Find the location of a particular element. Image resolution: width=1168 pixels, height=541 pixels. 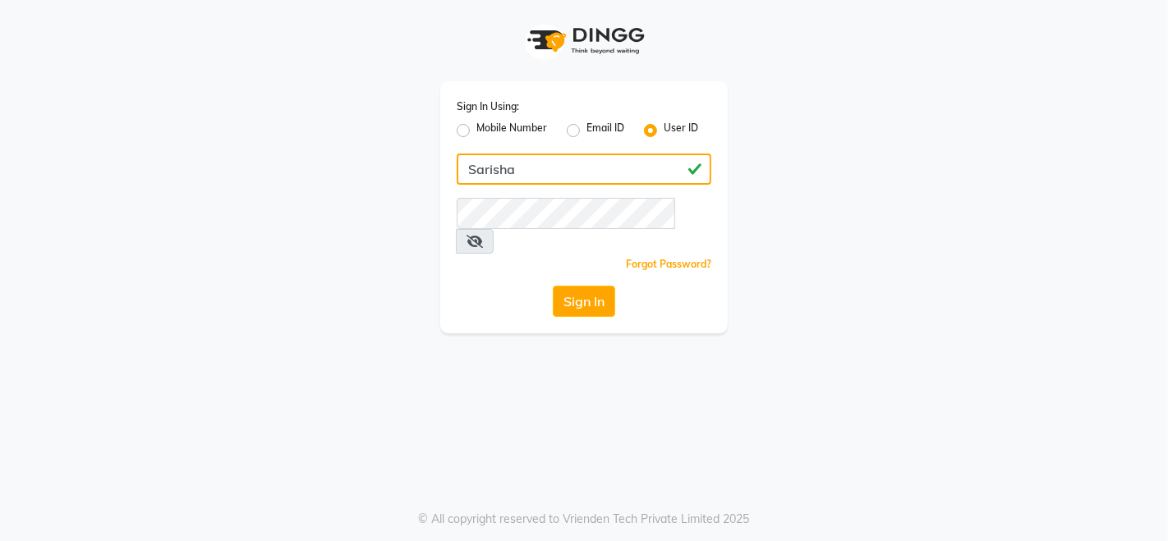

label: Email ID is located at coordinates (605, 131).